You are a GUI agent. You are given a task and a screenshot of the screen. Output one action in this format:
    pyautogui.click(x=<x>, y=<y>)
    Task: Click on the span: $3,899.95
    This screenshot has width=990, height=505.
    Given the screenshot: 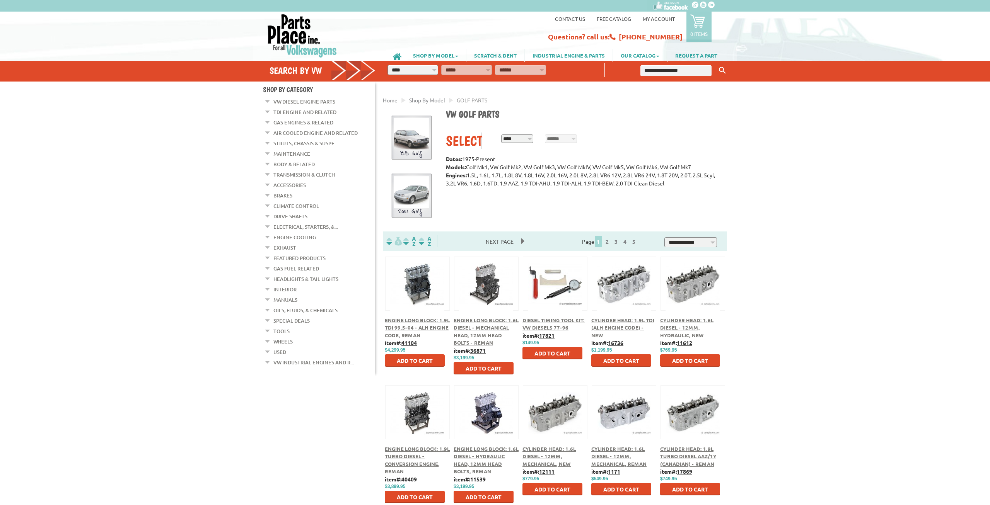 What is the action you would take?
    pyautogui.click(x=395, y=487)
    